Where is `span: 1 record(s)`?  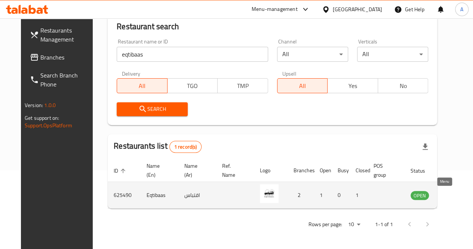 span: 1 record(s) is located at coordinates (185, 147).